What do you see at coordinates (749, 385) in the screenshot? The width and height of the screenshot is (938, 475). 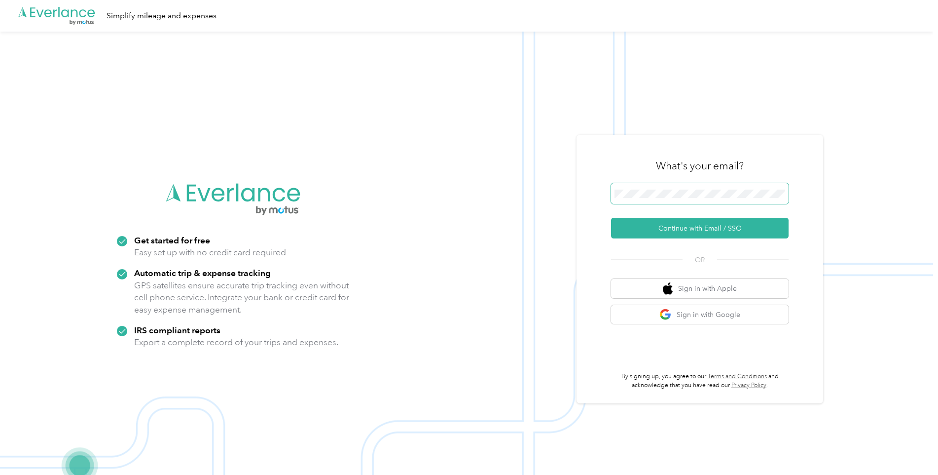 I see `a: Privacy Policy` at bounding box center [749, 385].